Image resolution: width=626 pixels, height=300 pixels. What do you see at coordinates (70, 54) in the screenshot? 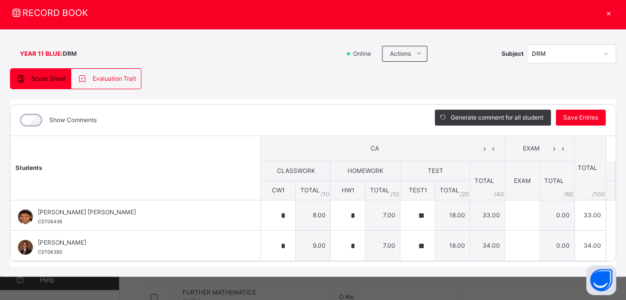
I see `span: DRM` at bounding box center [70, 54].